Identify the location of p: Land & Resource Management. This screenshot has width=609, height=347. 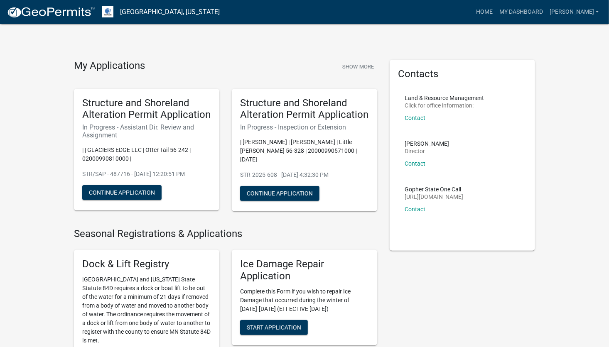
(444, 98).